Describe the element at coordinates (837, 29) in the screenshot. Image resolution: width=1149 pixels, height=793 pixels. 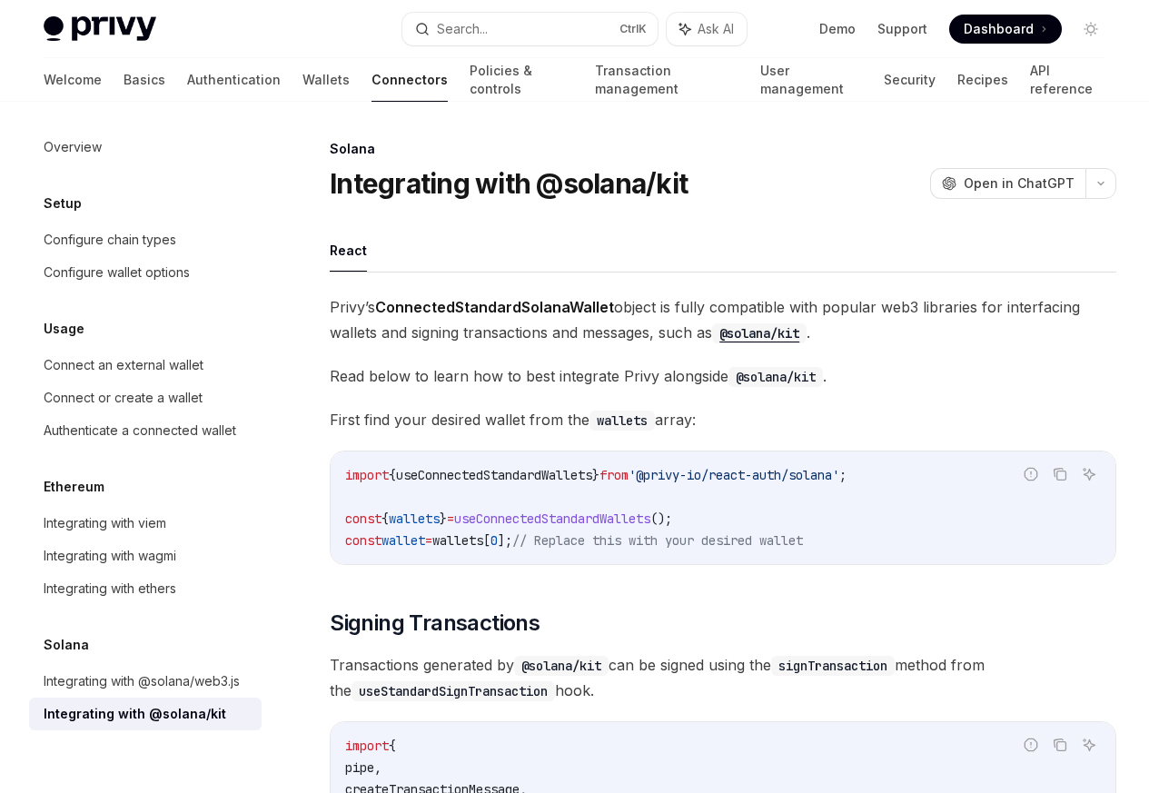
I see `a: Demo` at that location.